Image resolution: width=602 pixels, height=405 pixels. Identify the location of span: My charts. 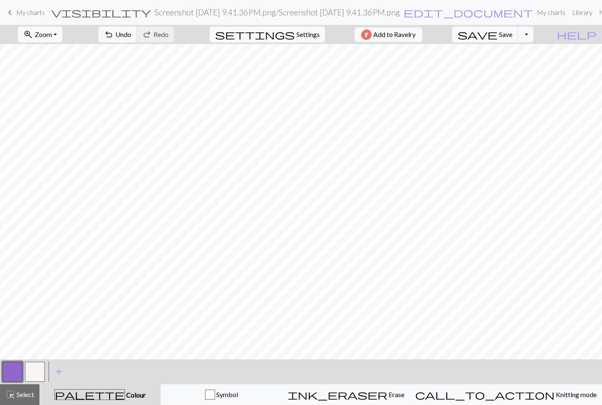
(30, 12).